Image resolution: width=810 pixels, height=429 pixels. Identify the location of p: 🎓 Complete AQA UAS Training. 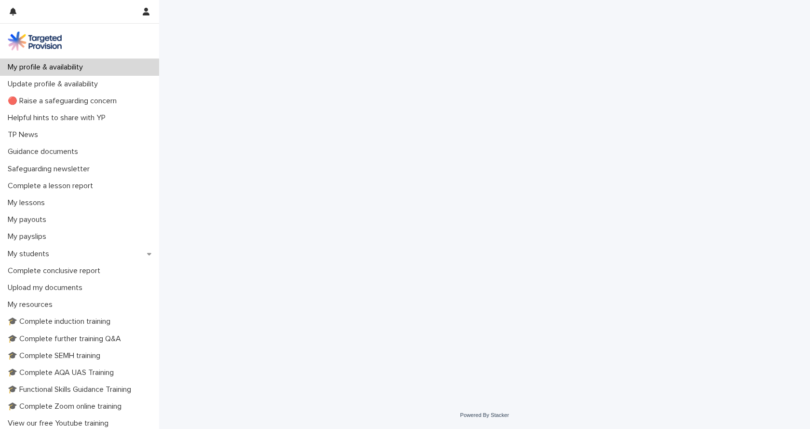
(63, 372).